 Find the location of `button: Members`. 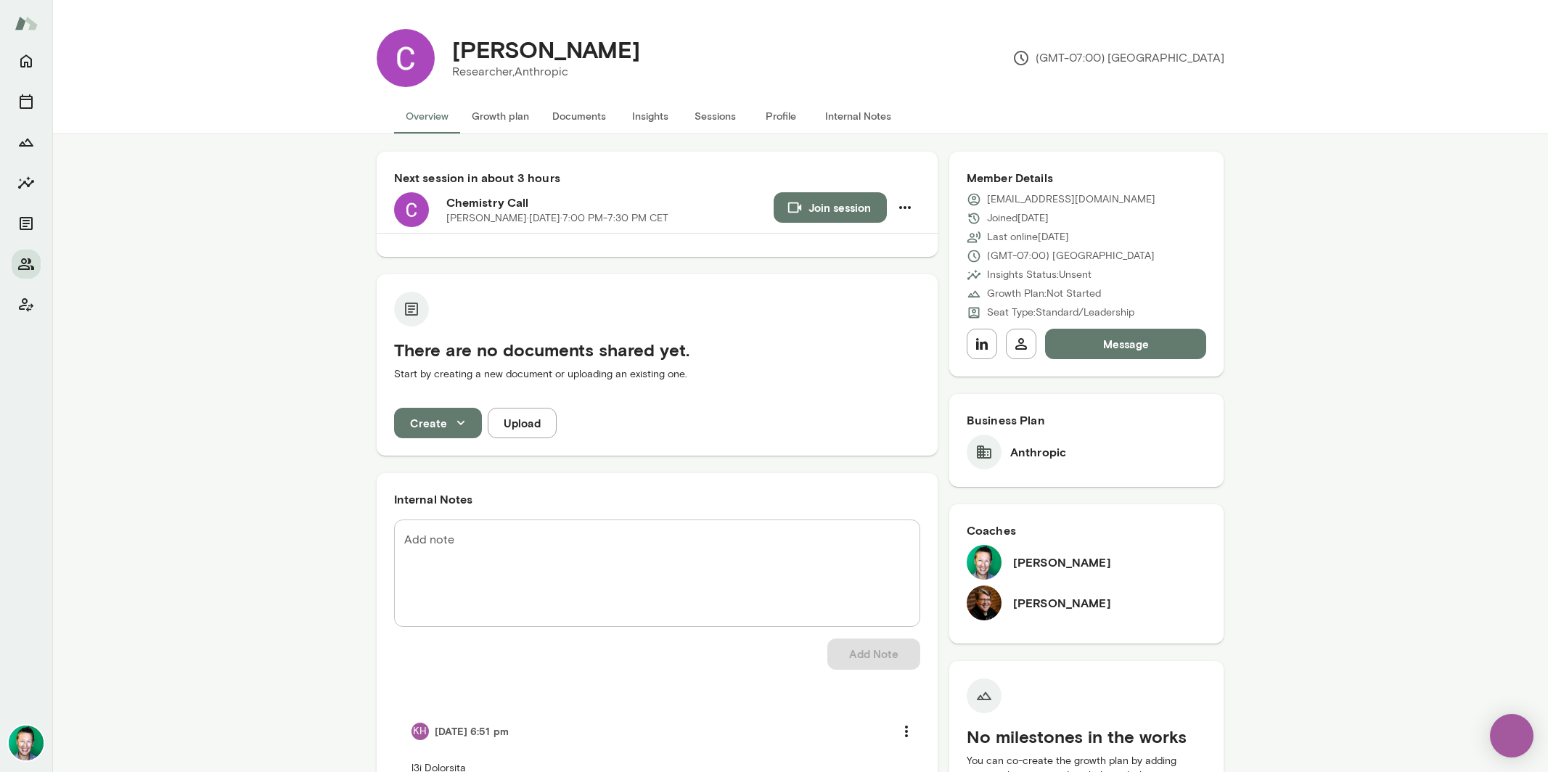

button: Members is located at coordinates (26, 264).